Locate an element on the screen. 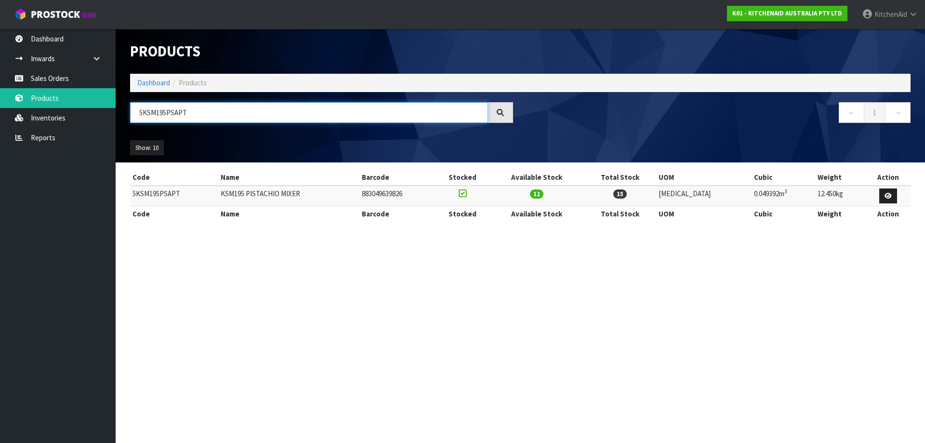  td: 12.450kg is located at coordinates (841, 196).